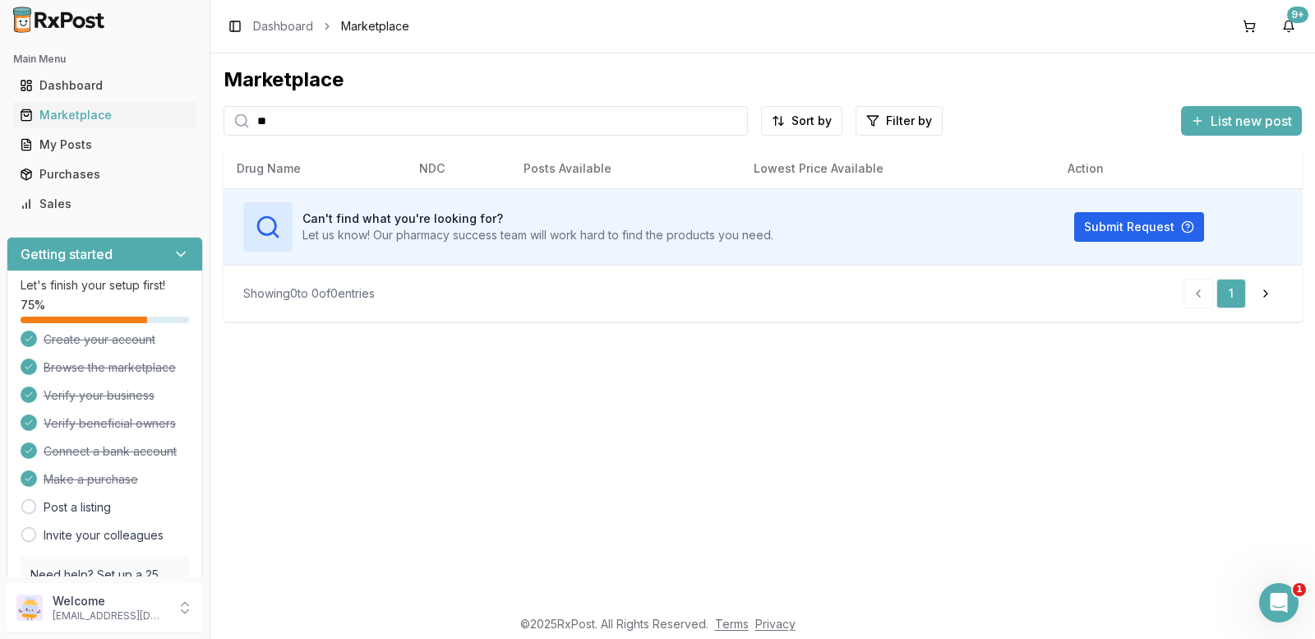 The image size is (1315, 639). What do you see at coordinates (104, 591) in the screenshot?
I see `p: Need help? Set up a 25 minute call with our team to set up.` at bounding box center [104, 591].